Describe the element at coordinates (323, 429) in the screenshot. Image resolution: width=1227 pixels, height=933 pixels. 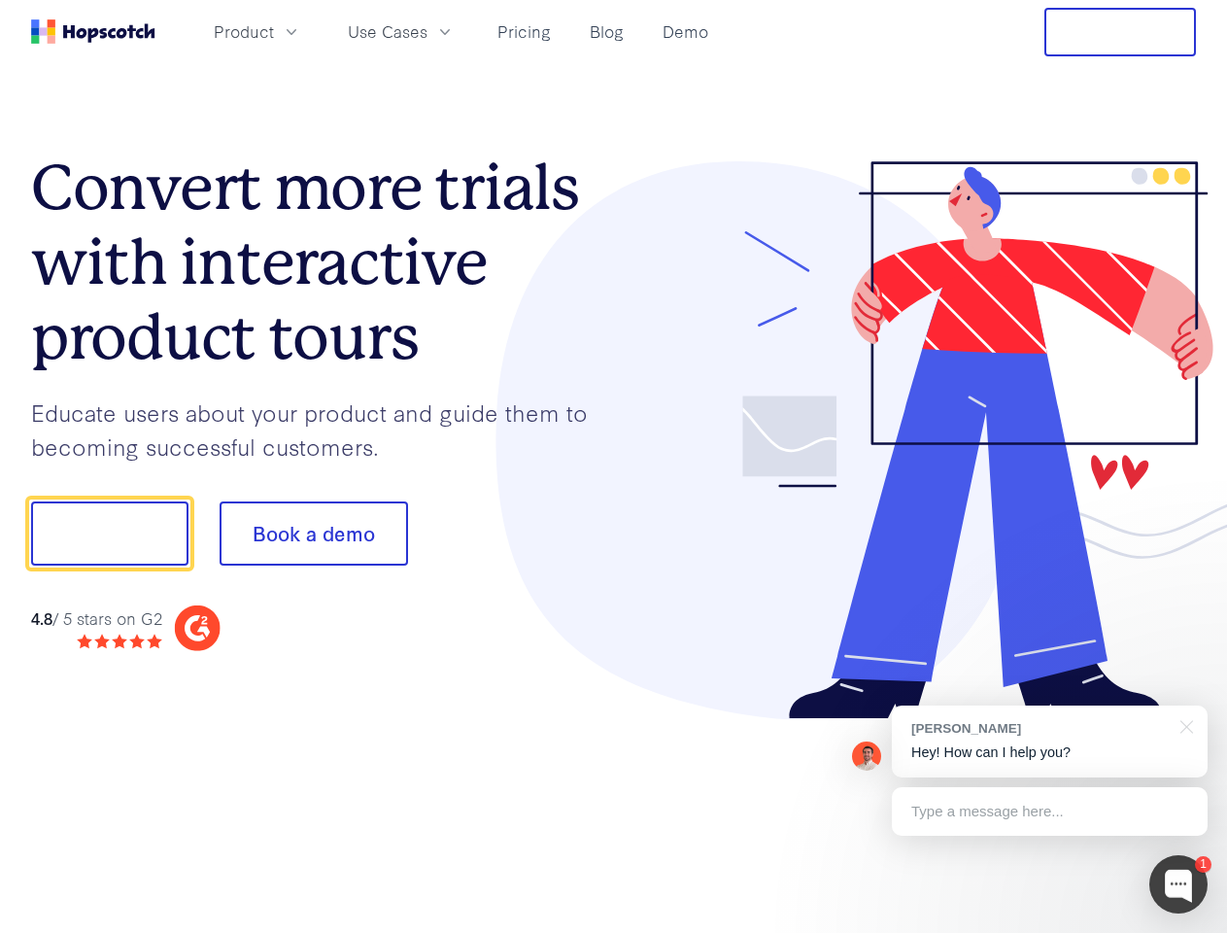
I see `p: Educate users about your product and guide them to becoming successful customers.` at that location.